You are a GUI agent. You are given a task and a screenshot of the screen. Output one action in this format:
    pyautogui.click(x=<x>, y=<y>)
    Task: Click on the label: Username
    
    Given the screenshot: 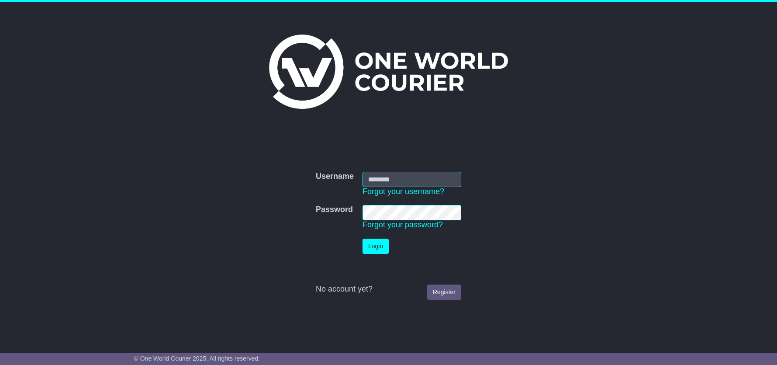 What is the action you would take?
    pyautogui.click(x=335, y=177)
    